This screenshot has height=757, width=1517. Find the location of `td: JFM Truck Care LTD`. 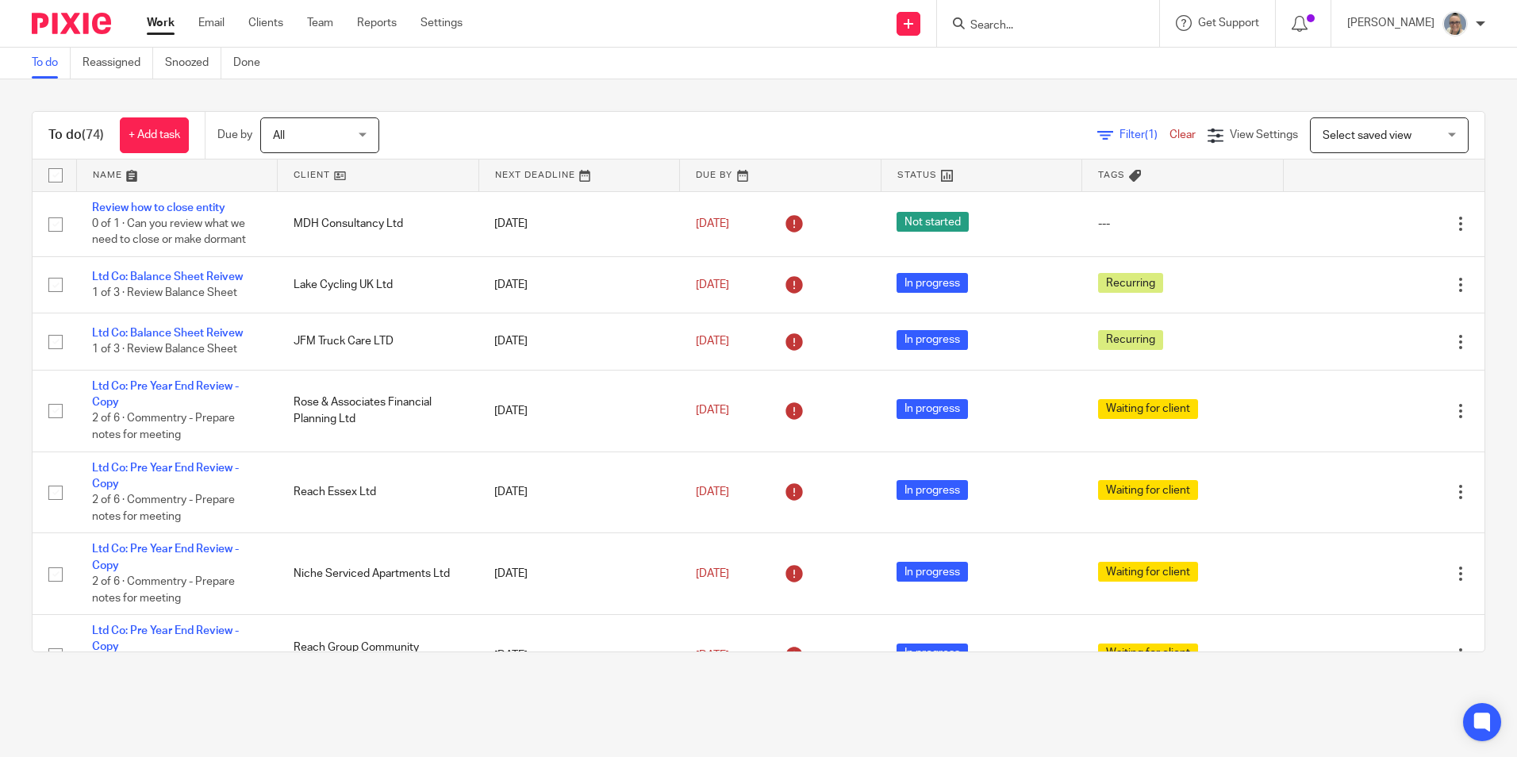

td: JFM Truck Care LTD is located at coordinates (378, 341).